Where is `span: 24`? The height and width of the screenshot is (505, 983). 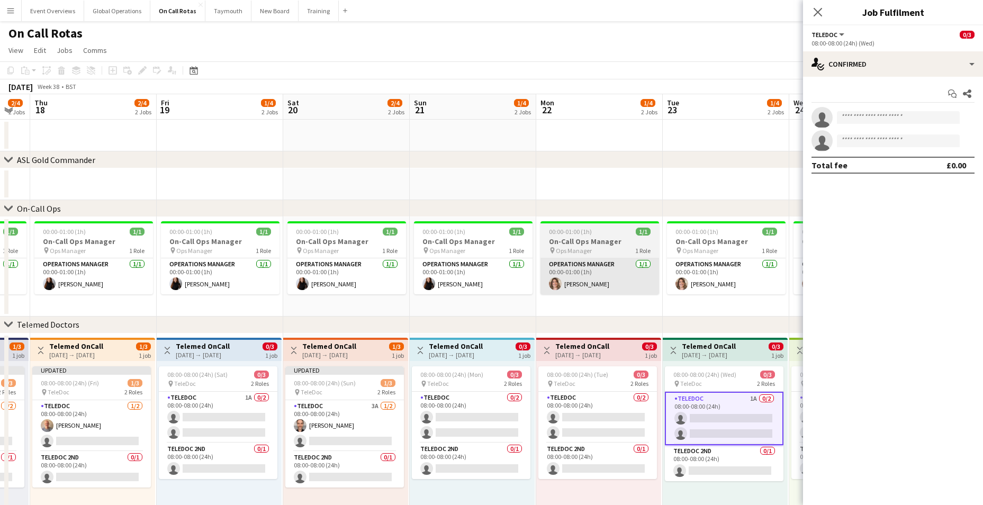 span: 24 is located at coordinates (800, 110).